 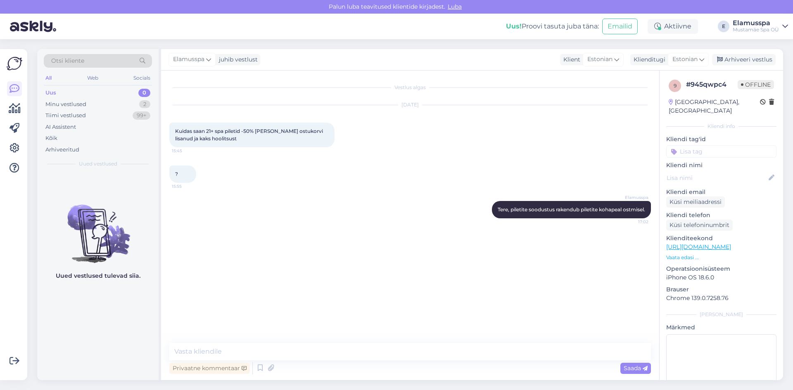 I want to click on div: AI Assistent, so click(x=61, y=127).